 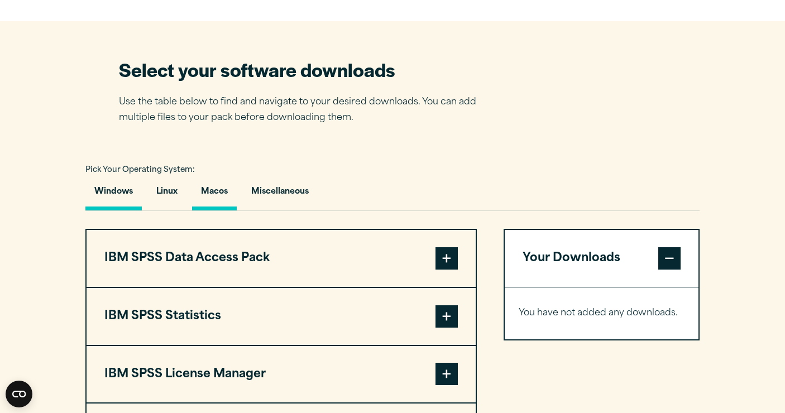 I want to click on button: Windows, so click(x=113, y=194).